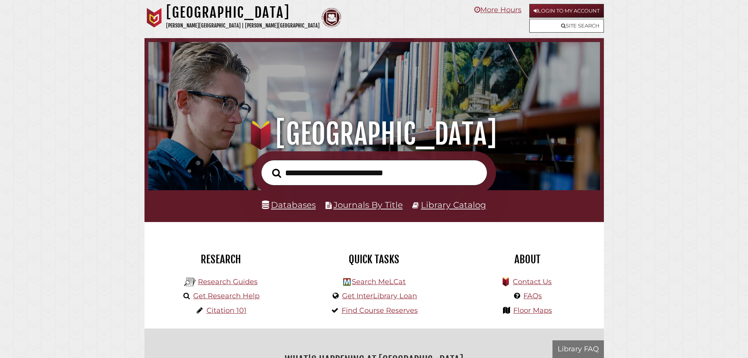 This screenshot has width=748, height=358. Describe the element at coordinates (527, 259) in the screenshot. I see `h2: About` at that location.